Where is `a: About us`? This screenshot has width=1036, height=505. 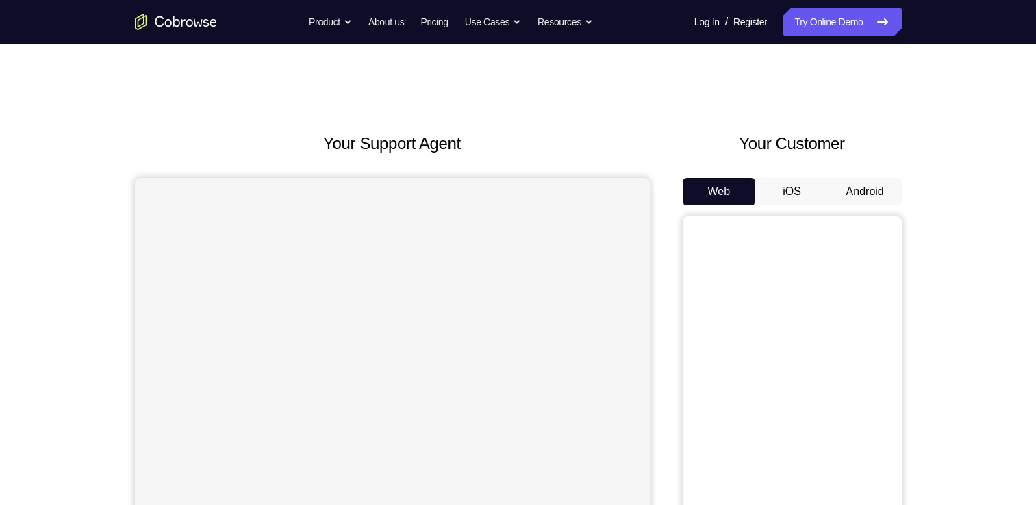 a: About us is located at coordinates (386, 22).